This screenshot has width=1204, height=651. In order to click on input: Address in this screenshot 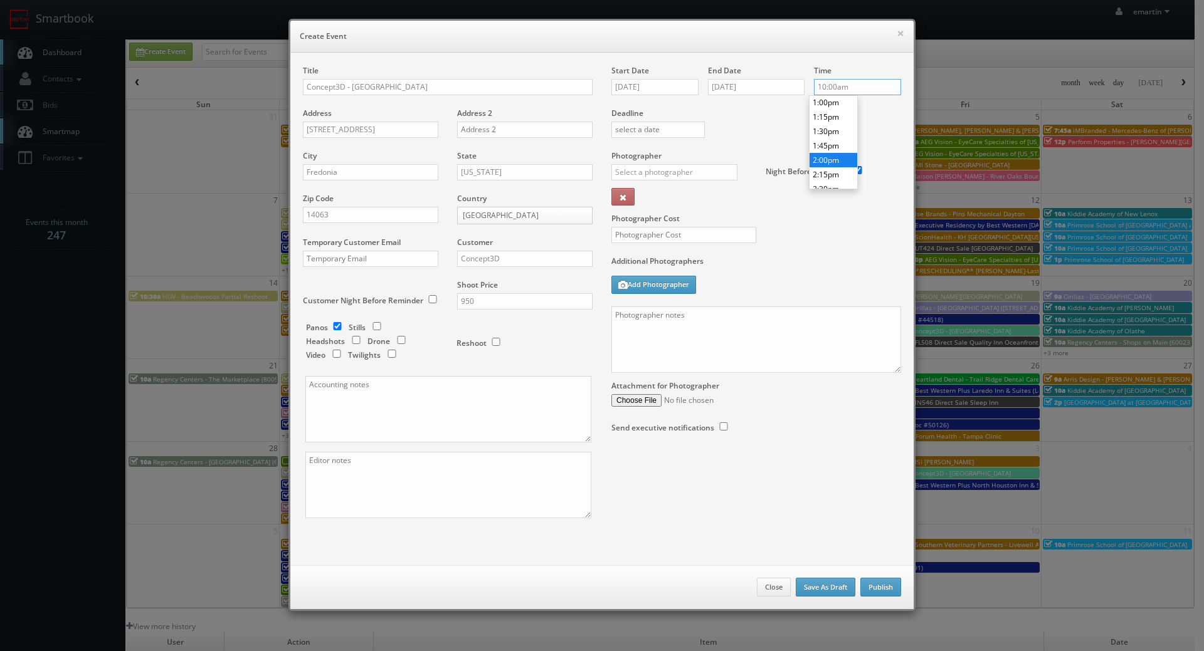, I will do `click(371, 130)`.